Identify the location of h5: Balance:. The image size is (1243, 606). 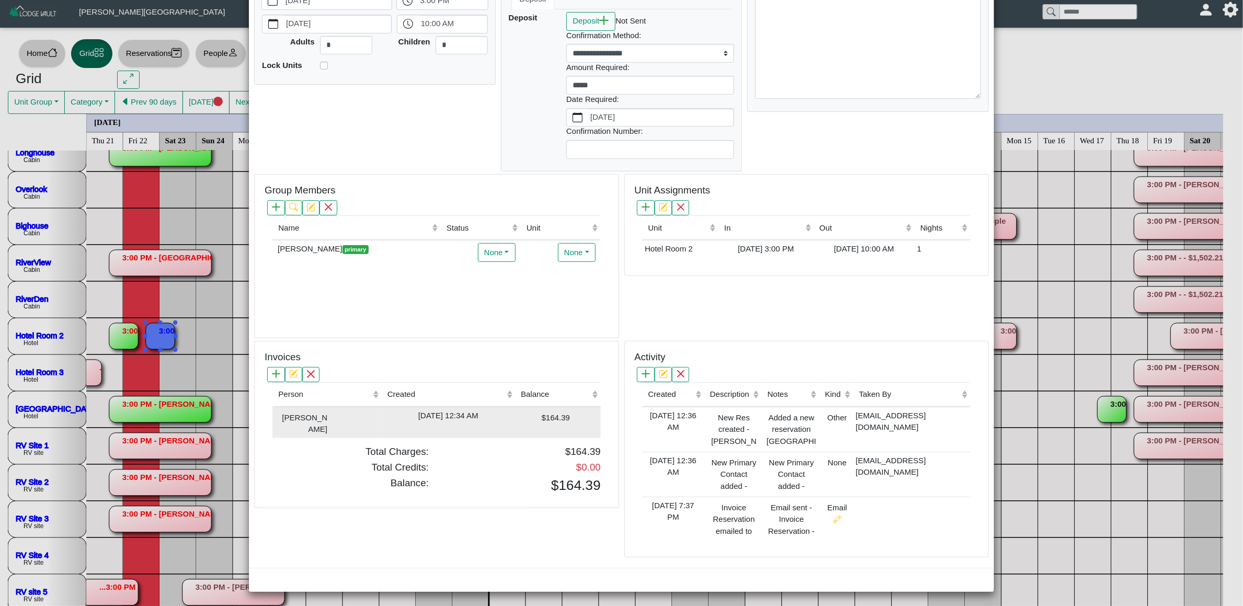
(350, 483).